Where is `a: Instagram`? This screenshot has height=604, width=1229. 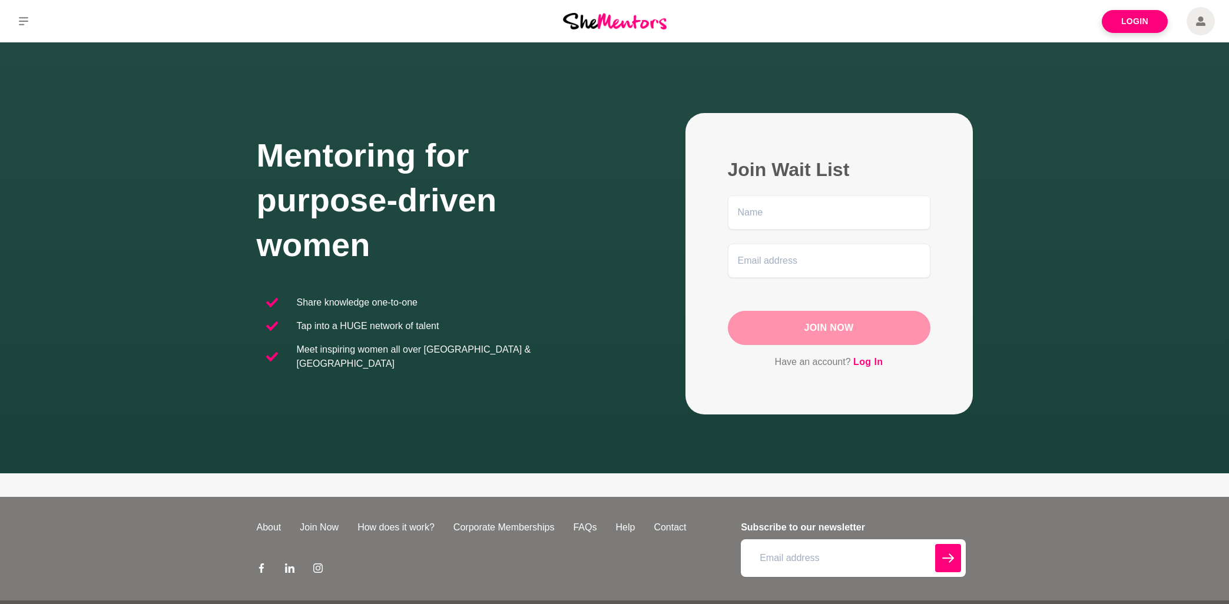 a: Instagram is located at coordinates (318, 570).